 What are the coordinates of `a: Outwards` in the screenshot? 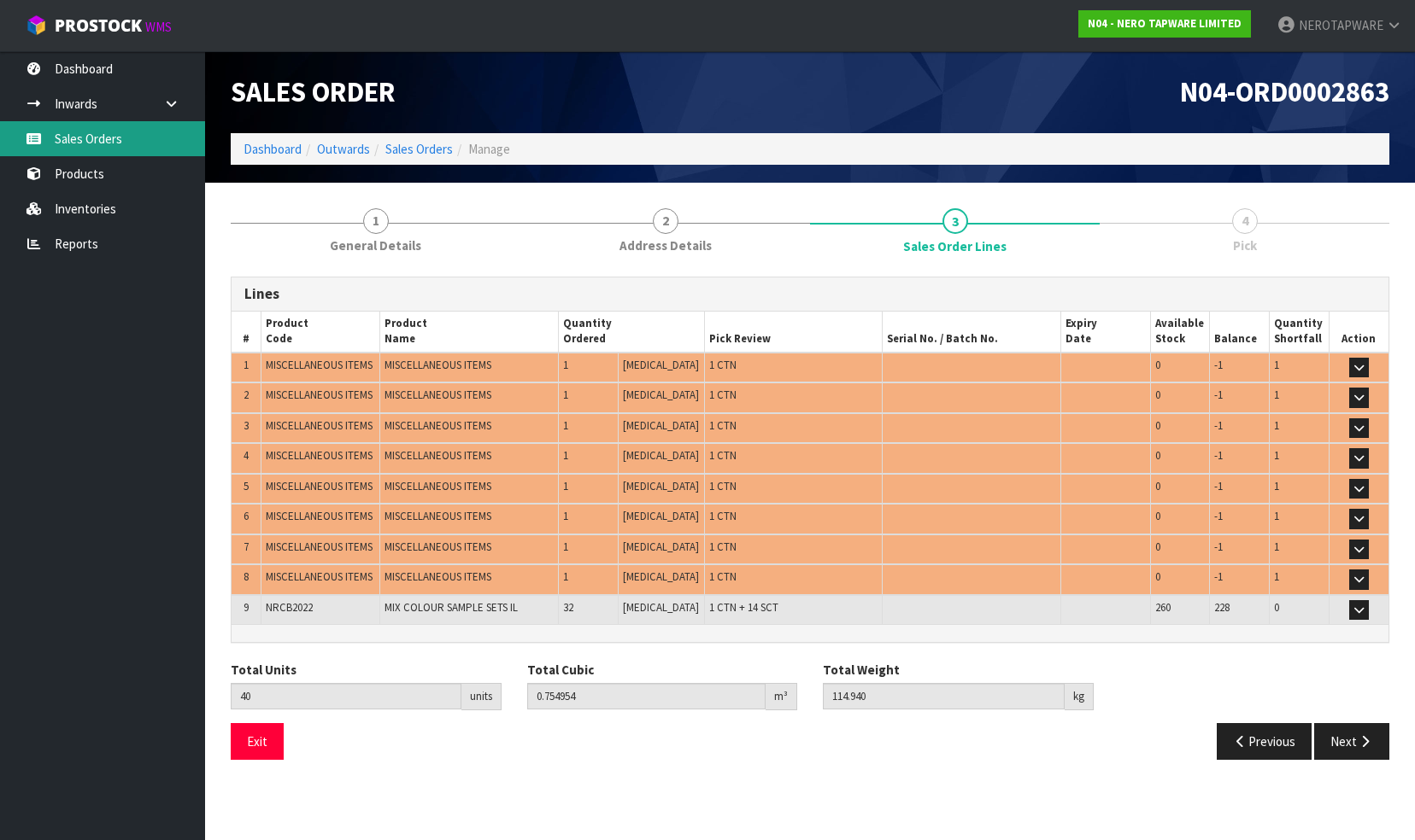 It's located at (344, 148).